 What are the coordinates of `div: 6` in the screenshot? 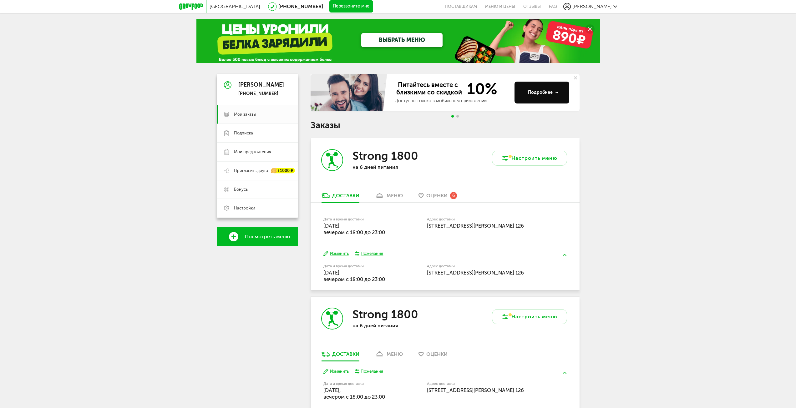 It's located at (453, 195).